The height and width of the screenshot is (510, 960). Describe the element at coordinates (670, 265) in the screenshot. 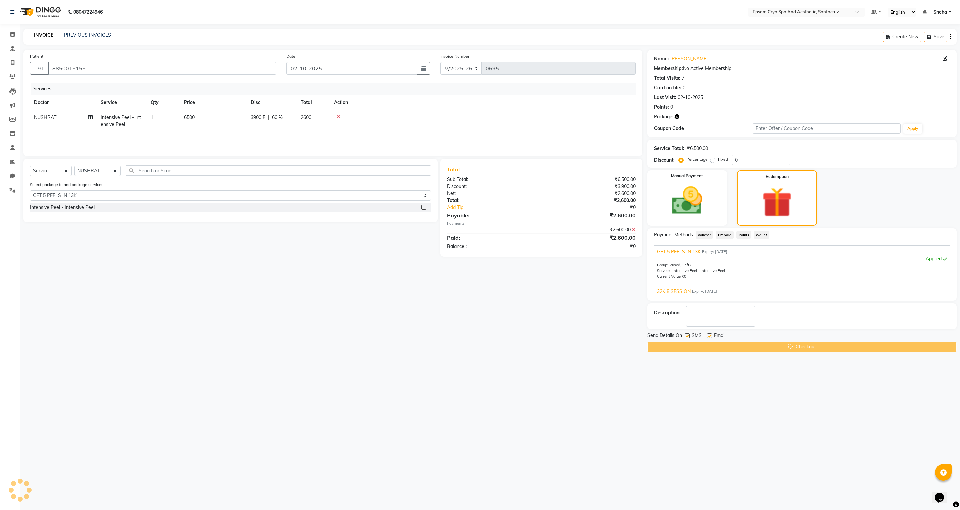

I see `span: (2` at that location.